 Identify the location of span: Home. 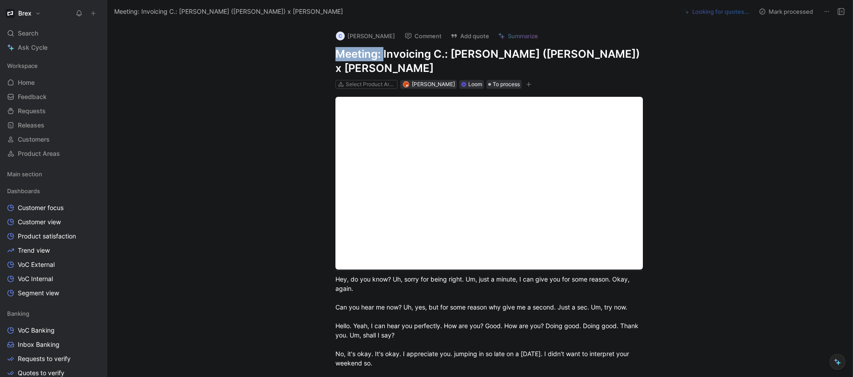
(26, 83).